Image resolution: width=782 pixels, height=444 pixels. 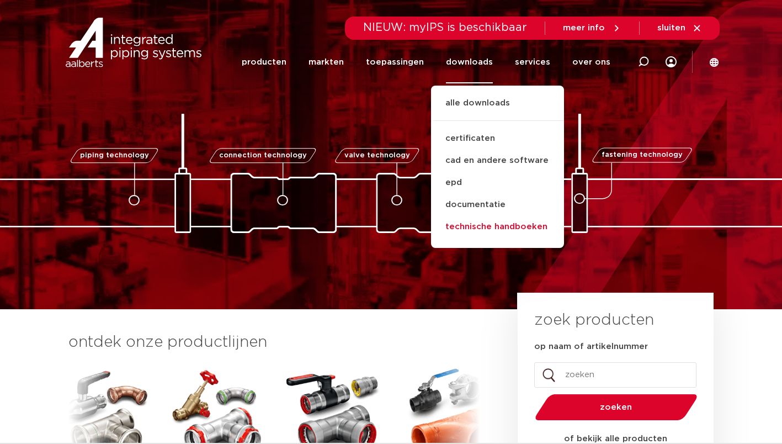 What do you see at coordinates (497, 139) in the screenshot?
I see `a: certificaten` at bounding box center [497, 139].